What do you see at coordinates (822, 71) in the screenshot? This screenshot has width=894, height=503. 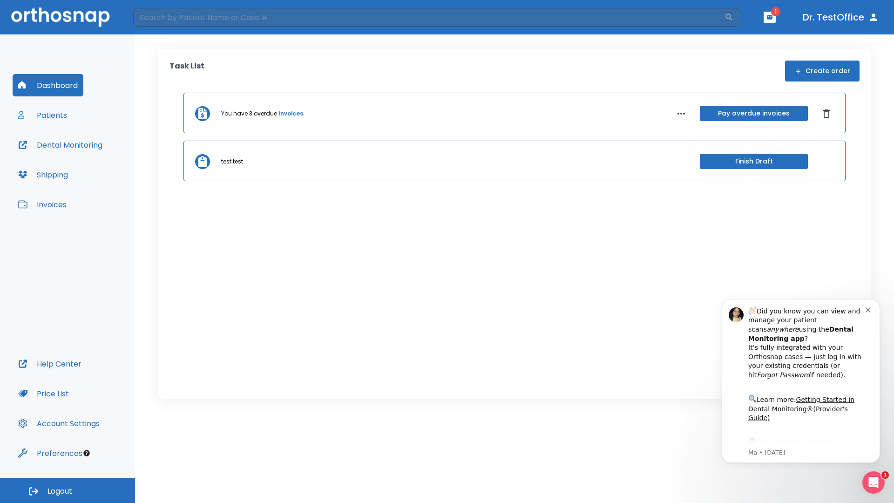 I see `button: Create order` at bounding box center [822, 71].